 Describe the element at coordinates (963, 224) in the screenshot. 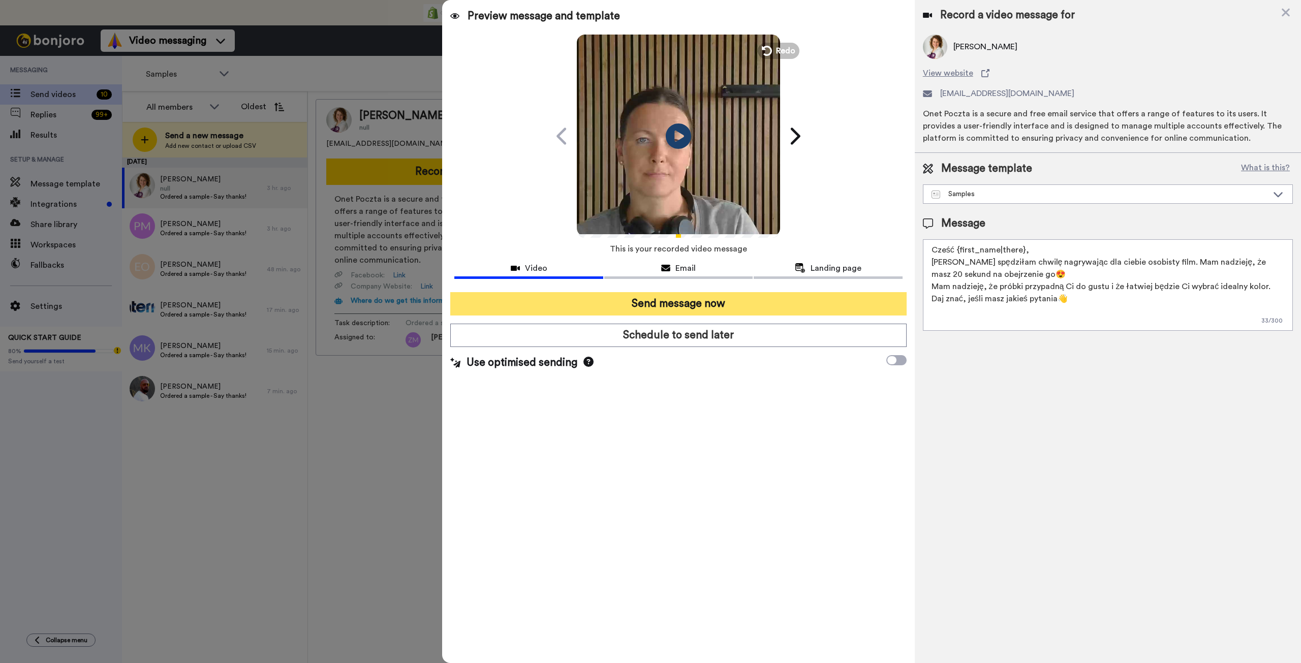

I see `span: Message` at that location.